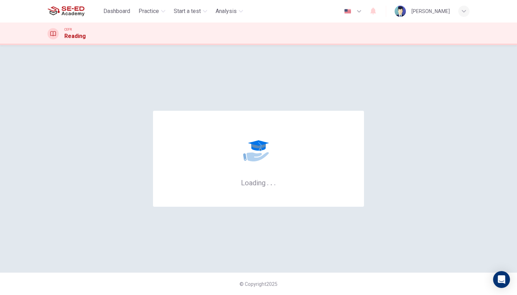 This screenshot has height=295, width=517. I want to click on img: SE-ED Academy logo, so click(66, 11).